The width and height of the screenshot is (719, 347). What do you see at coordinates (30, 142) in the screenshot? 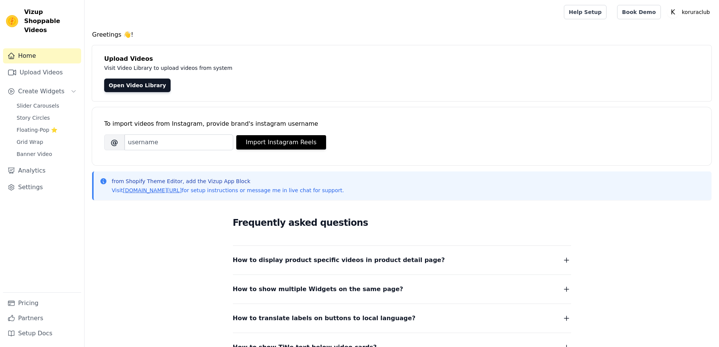
I see `span: Grid Wrap` at bounding box center [30, 142].